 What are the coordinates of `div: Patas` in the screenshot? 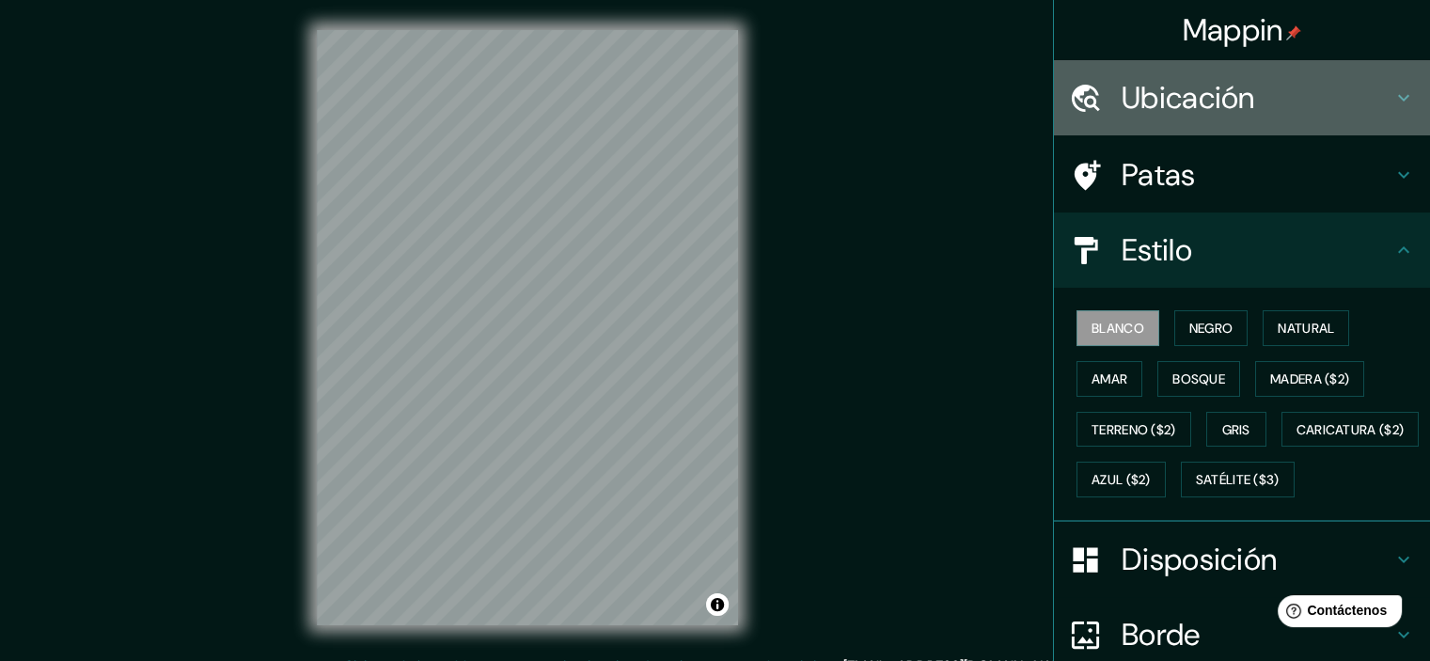 It's located at (1242, 175).